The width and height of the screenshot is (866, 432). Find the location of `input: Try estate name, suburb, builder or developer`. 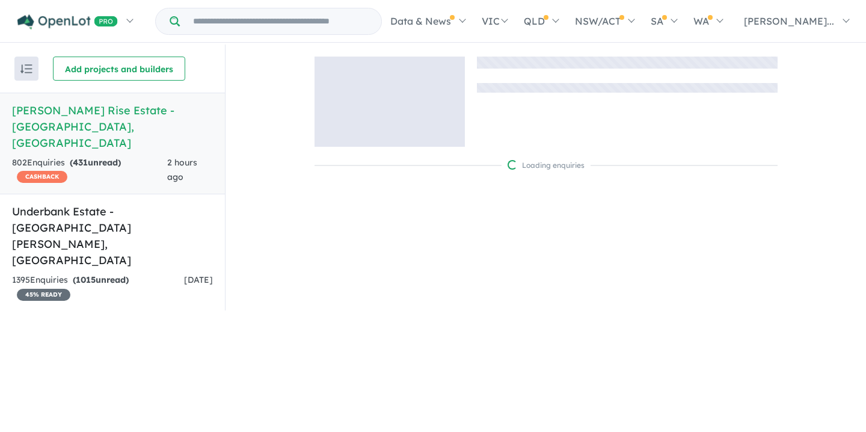

input: Try estate name, suburb, builder or developer is located at coordinates (280, 21).